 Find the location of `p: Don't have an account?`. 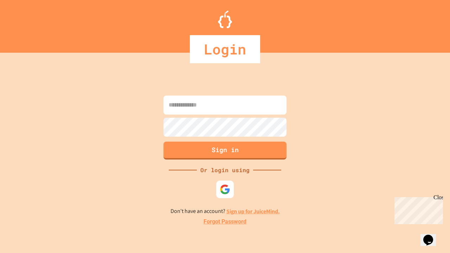

p: Don't have an account? is located at coordinates (225, 211).